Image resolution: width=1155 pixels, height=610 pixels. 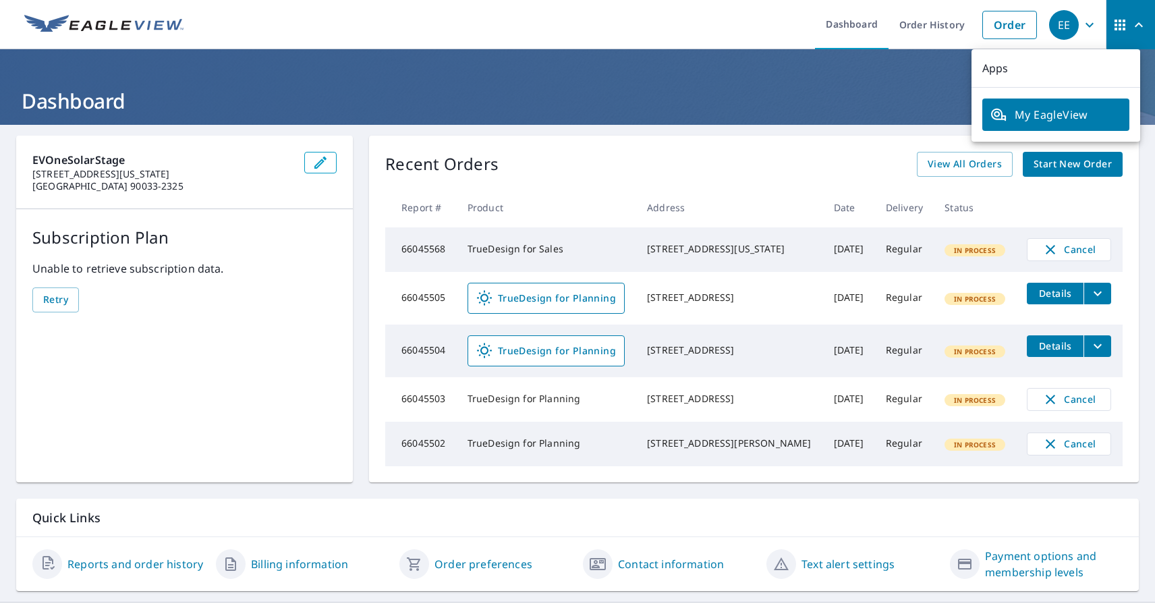 I want to click on a: Contact information, so click(x=671, y=564).